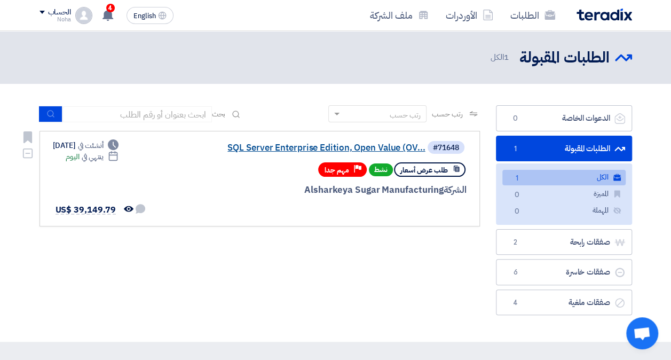  I want to click on a: SQL Server Enterprise Edition, Open Value (OV..., so click(319, 148).